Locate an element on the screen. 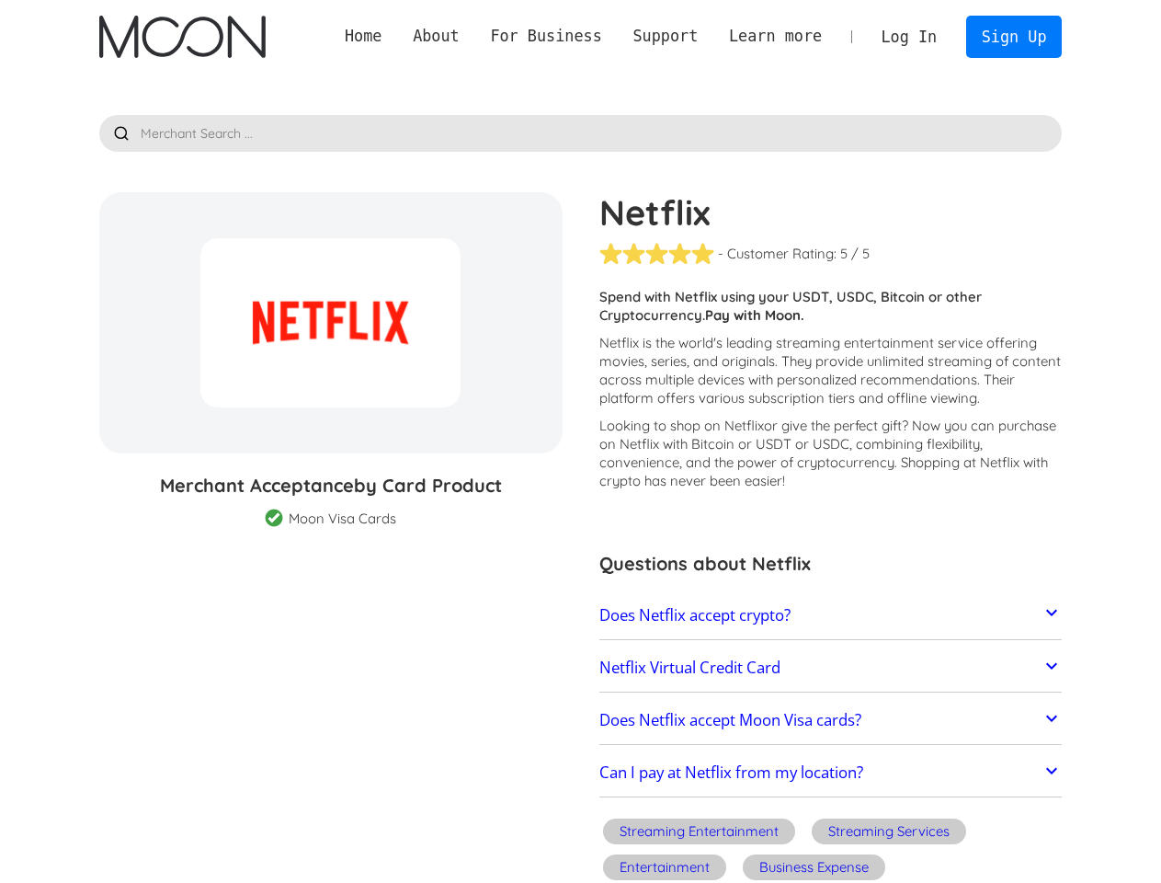 This screenshot has width=1161, height=883. span: by Card Product is located at coordinates (428, 485).